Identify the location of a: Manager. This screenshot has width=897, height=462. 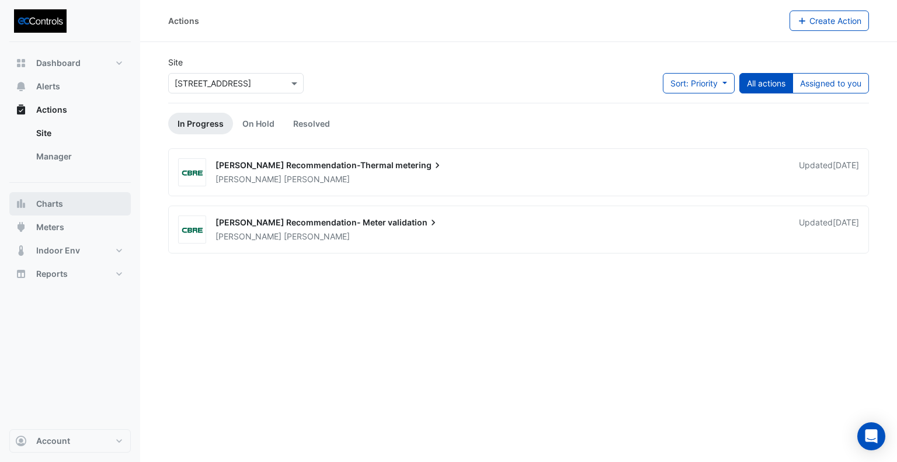
(79, 156).